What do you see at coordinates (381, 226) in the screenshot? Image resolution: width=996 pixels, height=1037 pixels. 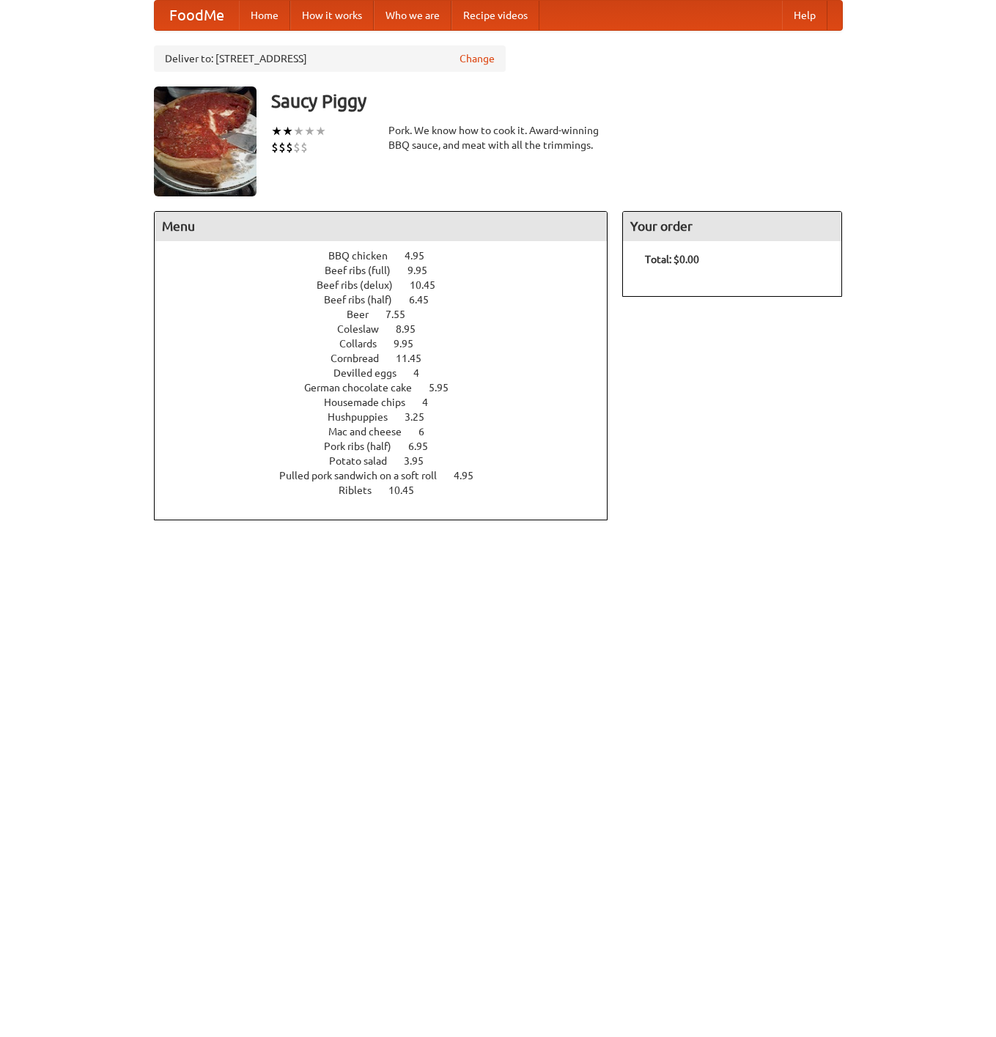 I see `h4: Menu` at bounding box center [381, 226].